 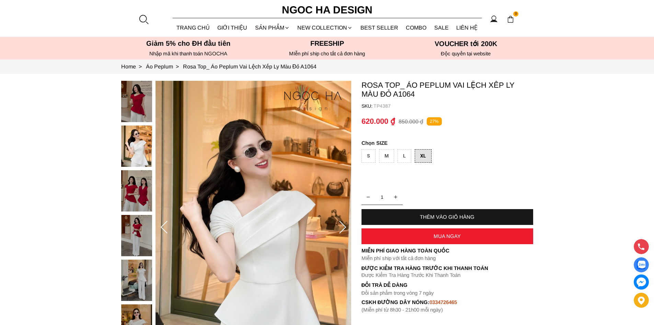 What do you see at coordinates (467, 27) in the screenshot?
I see `a: LIÊN HỆ` at bounding box center [467, 27].